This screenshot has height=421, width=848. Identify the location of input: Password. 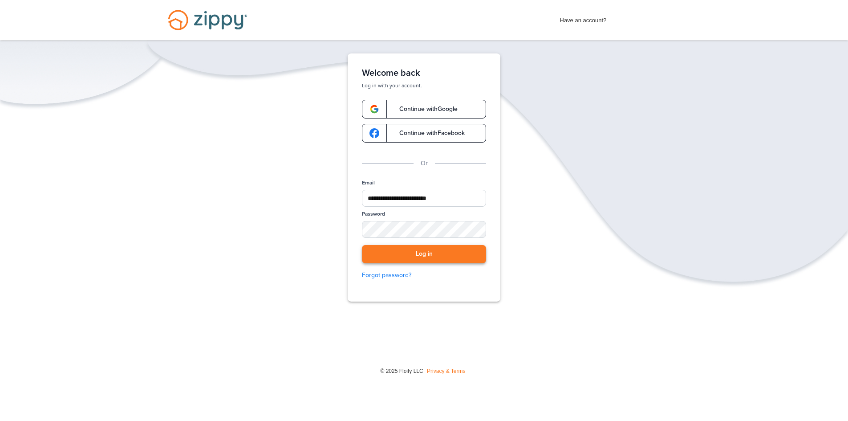
(424, 229).